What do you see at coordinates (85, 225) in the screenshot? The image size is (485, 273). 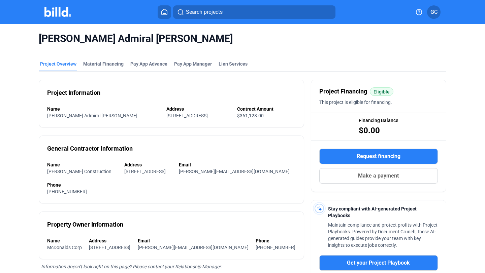 I see `div: Property Owner Information` at bounding box center [85, 225].